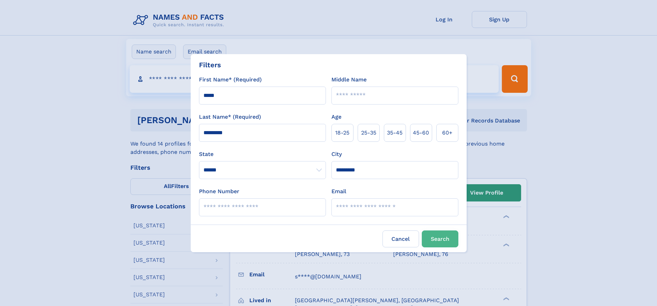  What do you see at coordinates (336, 154) in the screenshot?
I see `label: City` at bounding box center [336, 154].